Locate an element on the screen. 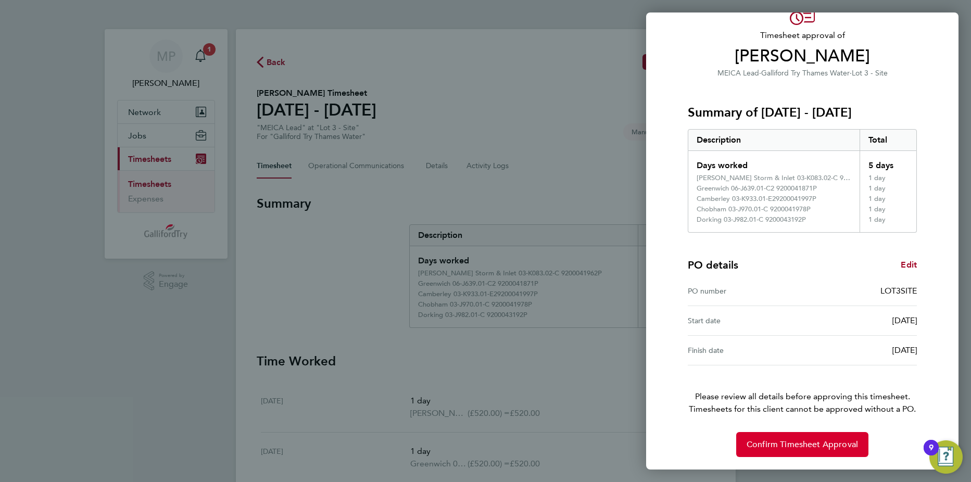 Image resolution: width=971 pixels, height=482 pixels. div: Total is located at coordinates (888, 140).